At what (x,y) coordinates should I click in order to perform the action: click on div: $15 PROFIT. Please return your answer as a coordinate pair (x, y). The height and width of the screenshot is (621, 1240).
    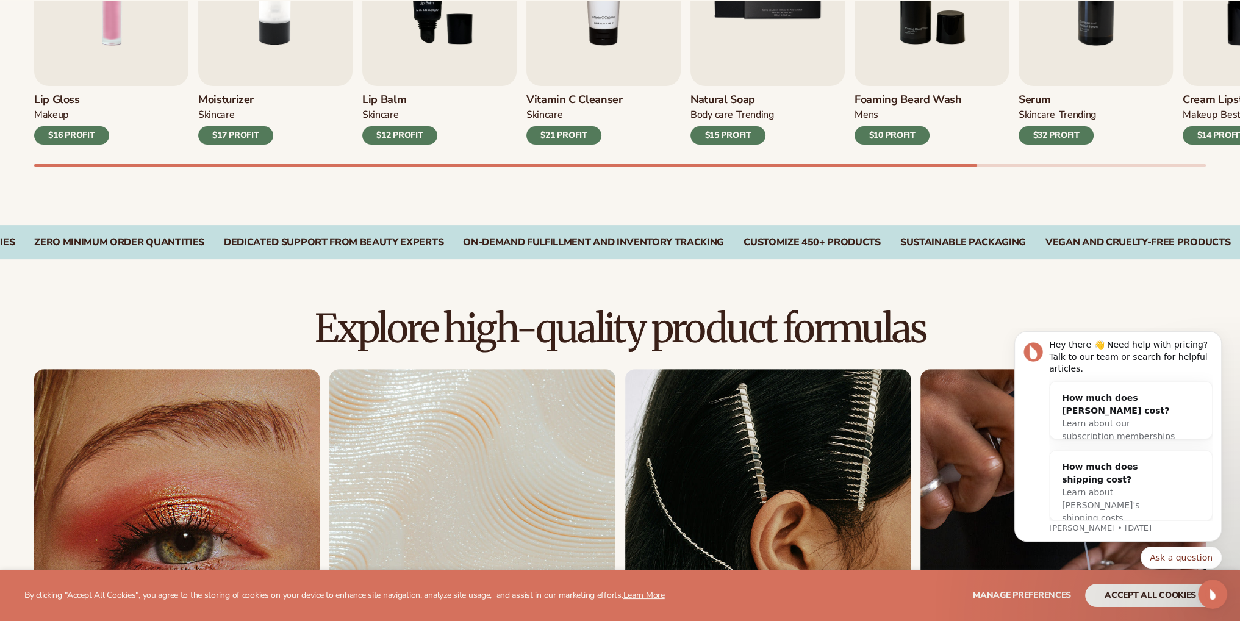
    Looking at the image, I should click on (728, 135).